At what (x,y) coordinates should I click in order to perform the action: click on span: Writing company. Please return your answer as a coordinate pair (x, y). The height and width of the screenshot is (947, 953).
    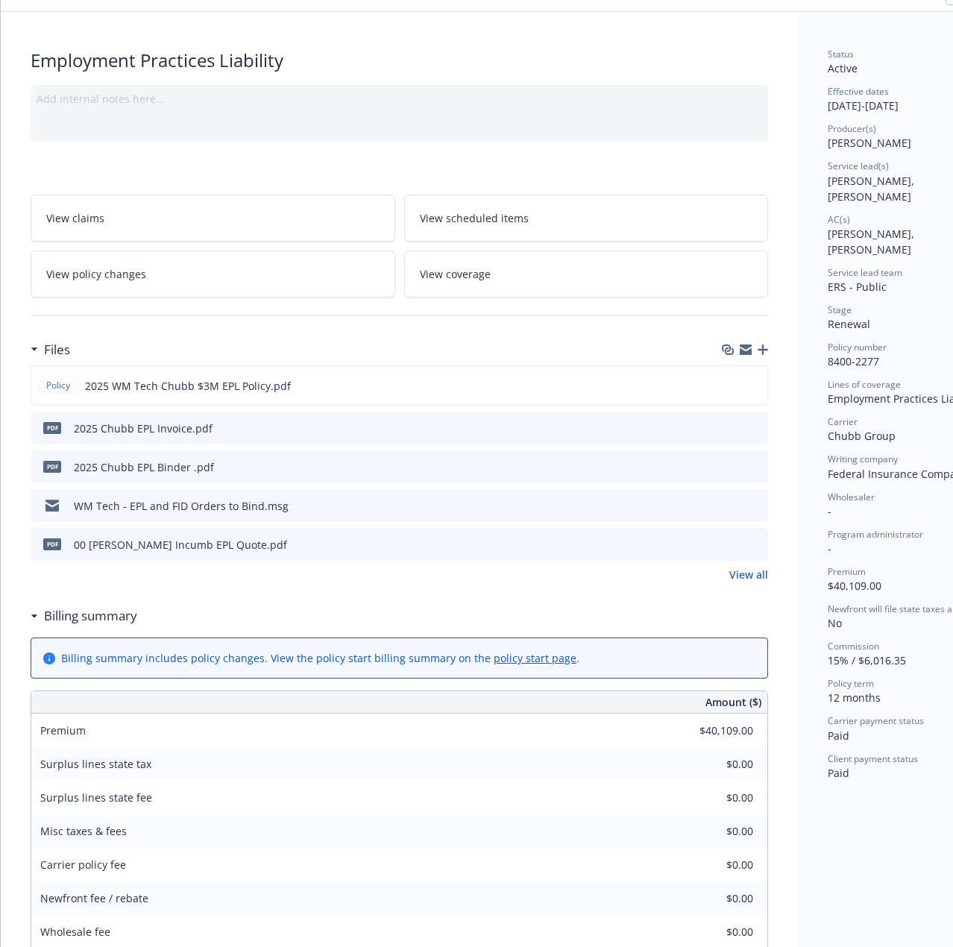
    Looking at the image, I should click on (863, 459).